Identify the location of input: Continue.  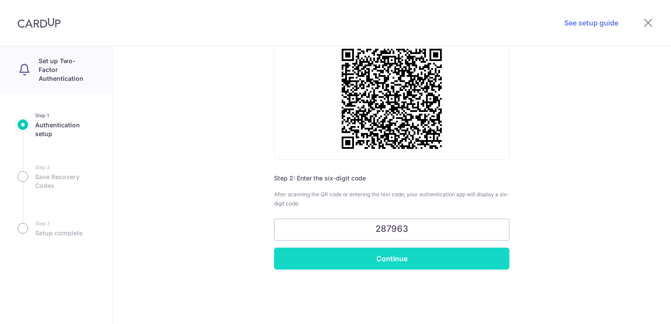
(392, 259).